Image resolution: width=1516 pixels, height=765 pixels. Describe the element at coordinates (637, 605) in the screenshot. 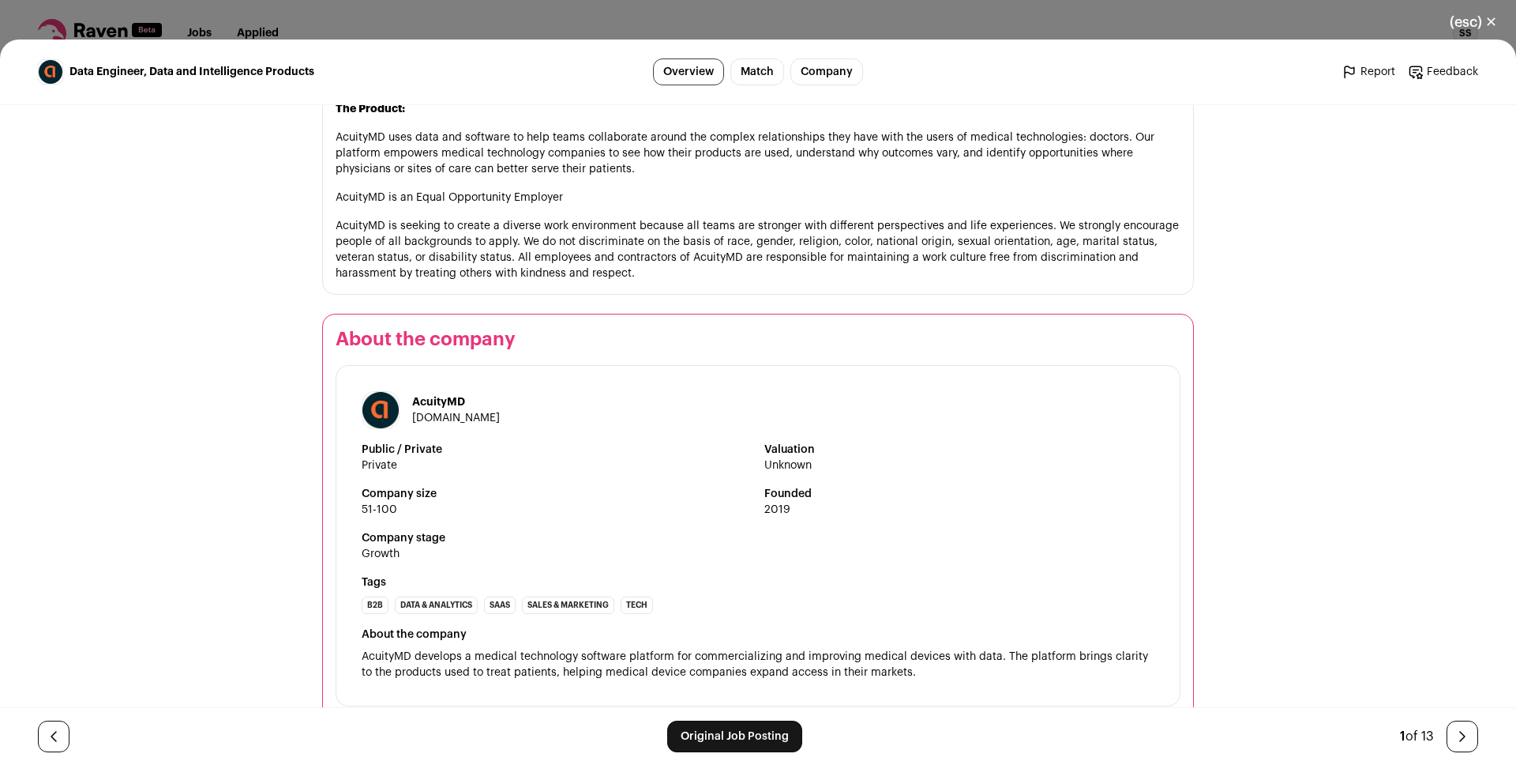

I see `li: Tech` at that location.